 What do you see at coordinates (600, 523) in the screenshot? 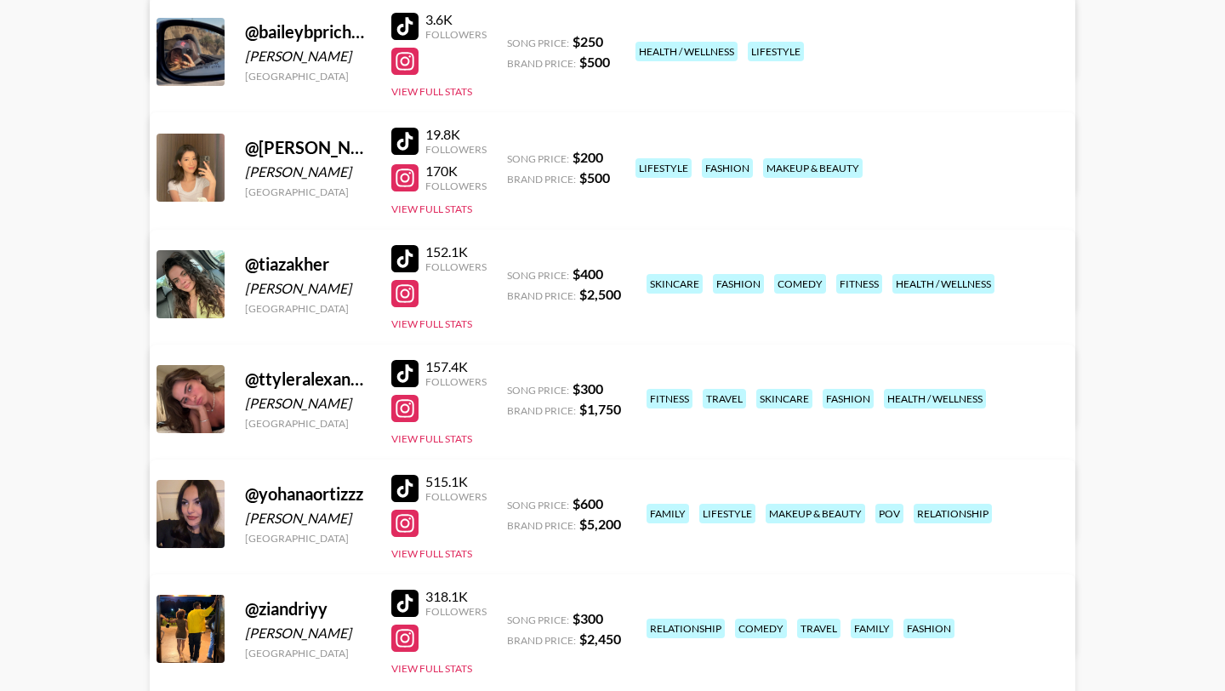
I see `strong: $ 5,200` at bounding box center [600, 523].